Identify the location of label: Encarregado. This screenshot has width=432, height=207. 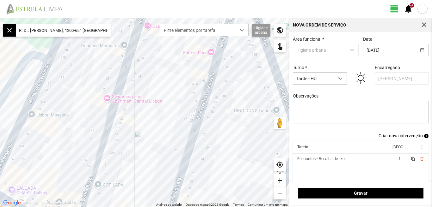
(387, 68).